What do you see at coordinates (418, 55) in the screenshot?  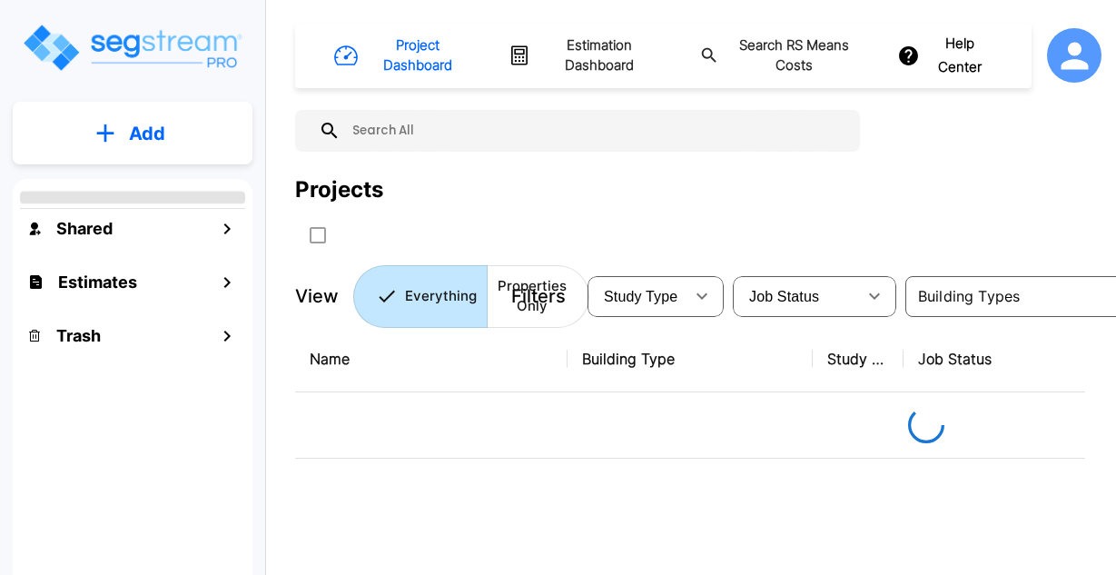 I see `h1: Project Dashboard` at bounding box center [418, 55].